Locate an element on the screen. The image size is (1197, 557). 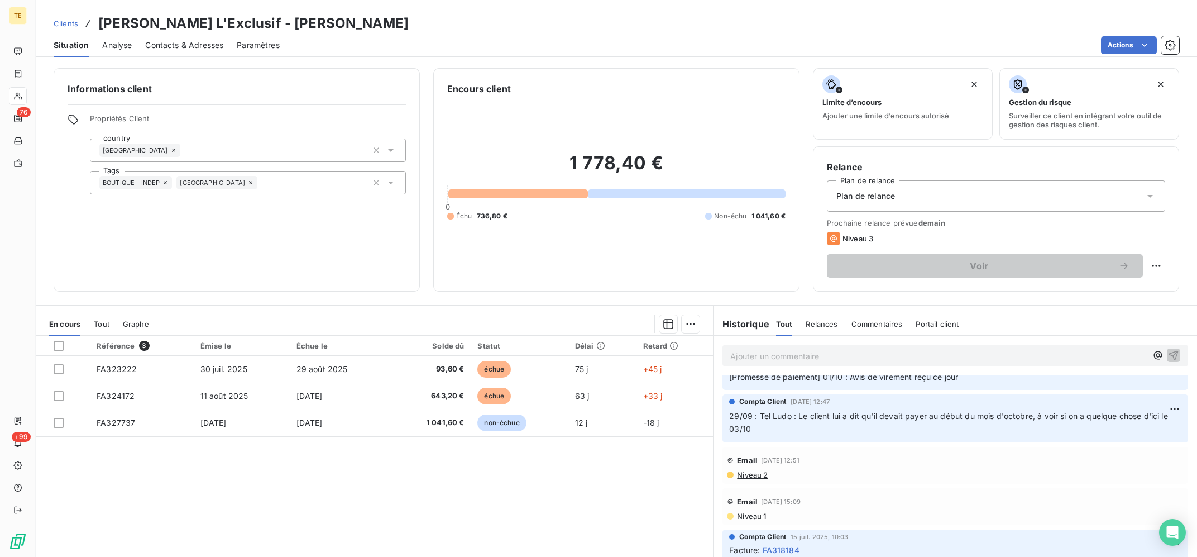
span: 15 juil. 2025, 10:03 is located at coordinates (819, 537).